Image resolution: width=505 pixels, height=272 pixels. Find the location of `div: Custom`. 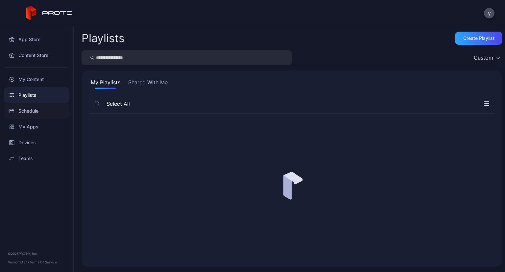

div: Custom is located at coordinates (483, 58).